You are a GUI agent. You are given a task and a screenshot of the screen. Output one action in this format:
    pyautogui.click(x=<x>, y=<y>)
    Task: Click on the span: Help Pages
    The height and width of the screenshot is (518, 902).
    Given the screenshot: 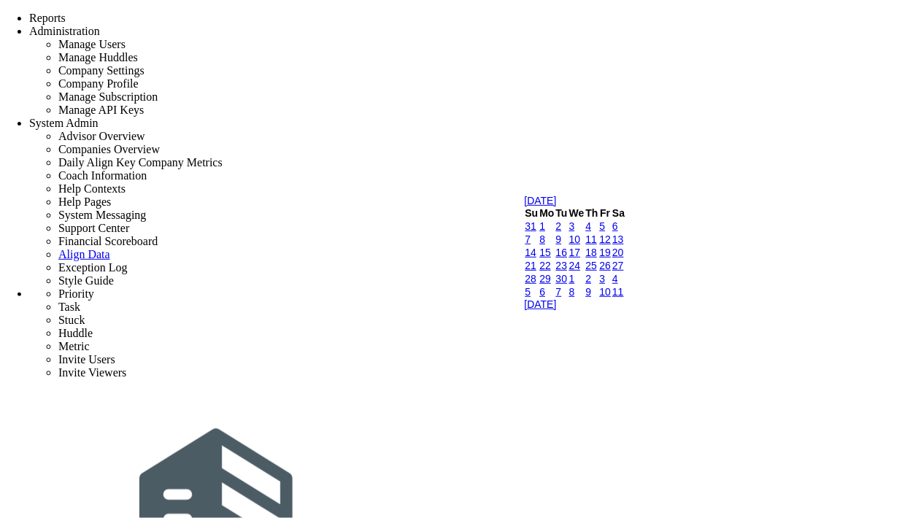 What is the action you would take?
    pyautogui.click(x=85, y=201)
    